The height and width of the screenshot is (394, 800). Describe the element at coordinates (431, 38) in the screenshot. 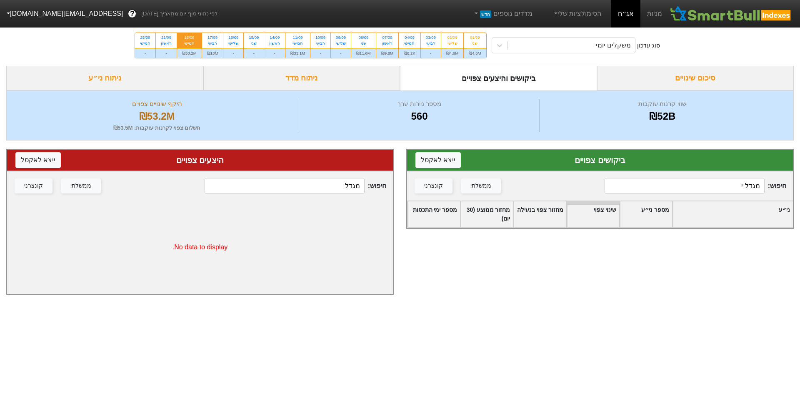

I see `div: 03/09` at that location.